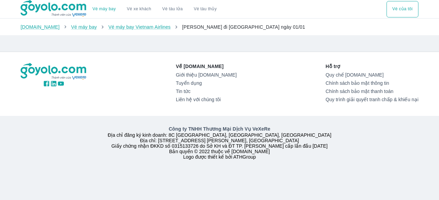 Image resolution: width=439 pixels, height=200 pixels. What do you see at coordinates (206, 91) in the screenshot?
I see `a: Tin tức` at bounding box center [206, 91].